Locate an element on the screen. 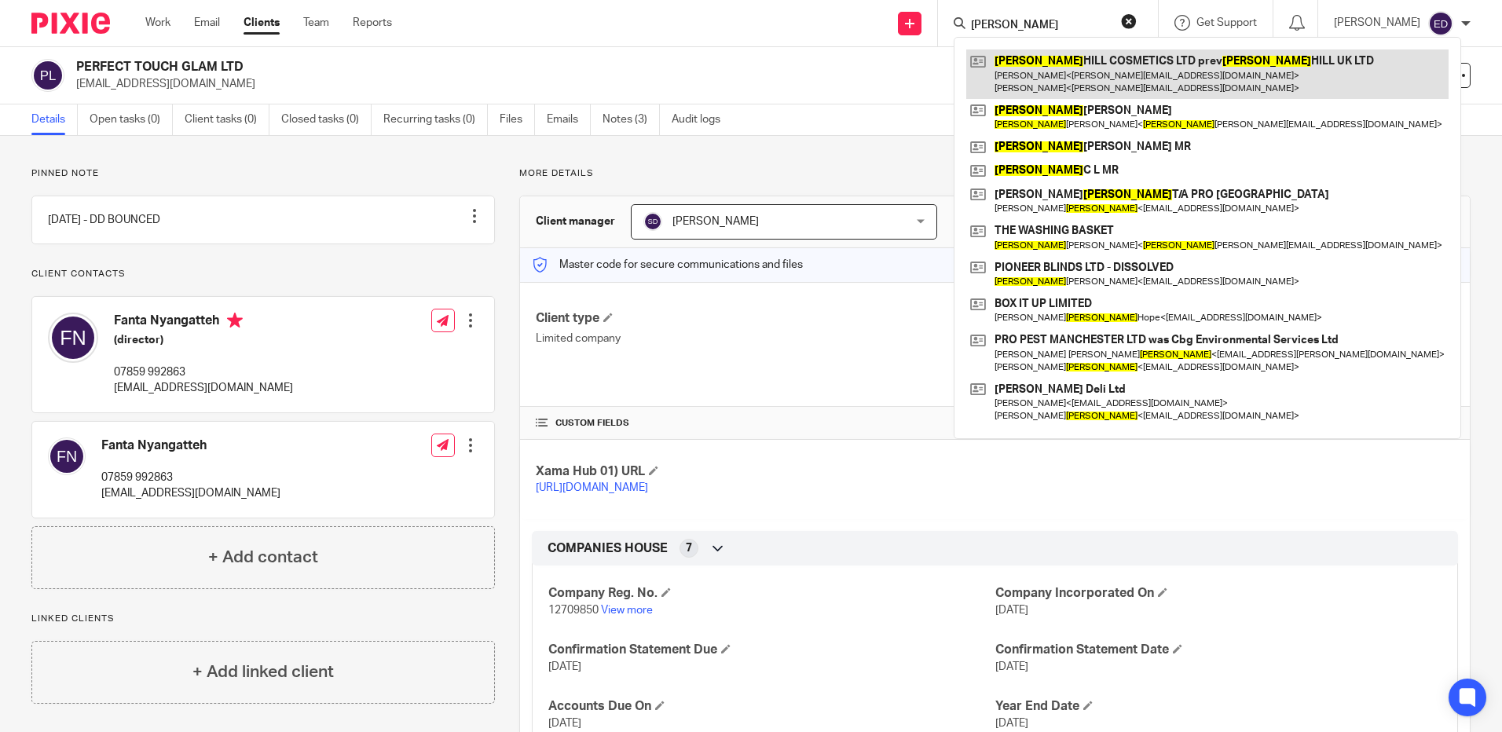  h5: (director) is located at coordinates (204, 340).